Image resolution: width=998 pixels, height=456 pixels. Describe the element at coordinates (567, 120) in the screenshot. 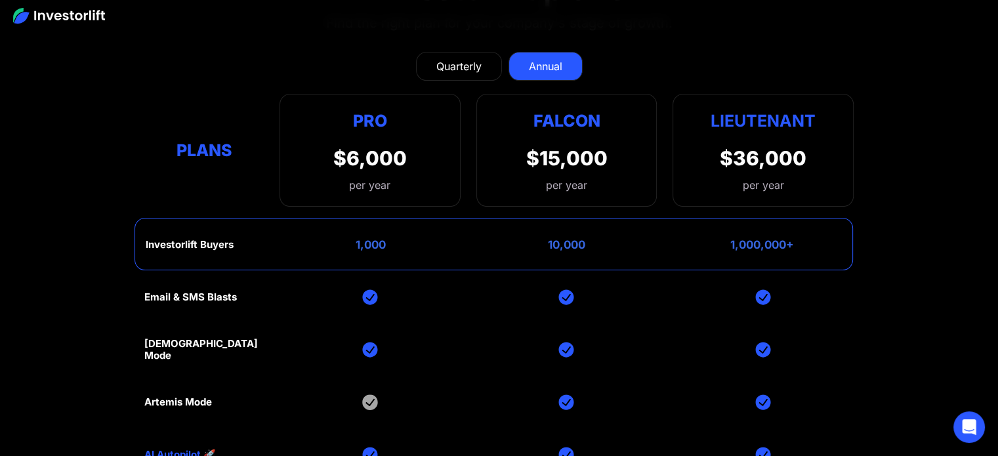

I see `div: Falcon` at that location.